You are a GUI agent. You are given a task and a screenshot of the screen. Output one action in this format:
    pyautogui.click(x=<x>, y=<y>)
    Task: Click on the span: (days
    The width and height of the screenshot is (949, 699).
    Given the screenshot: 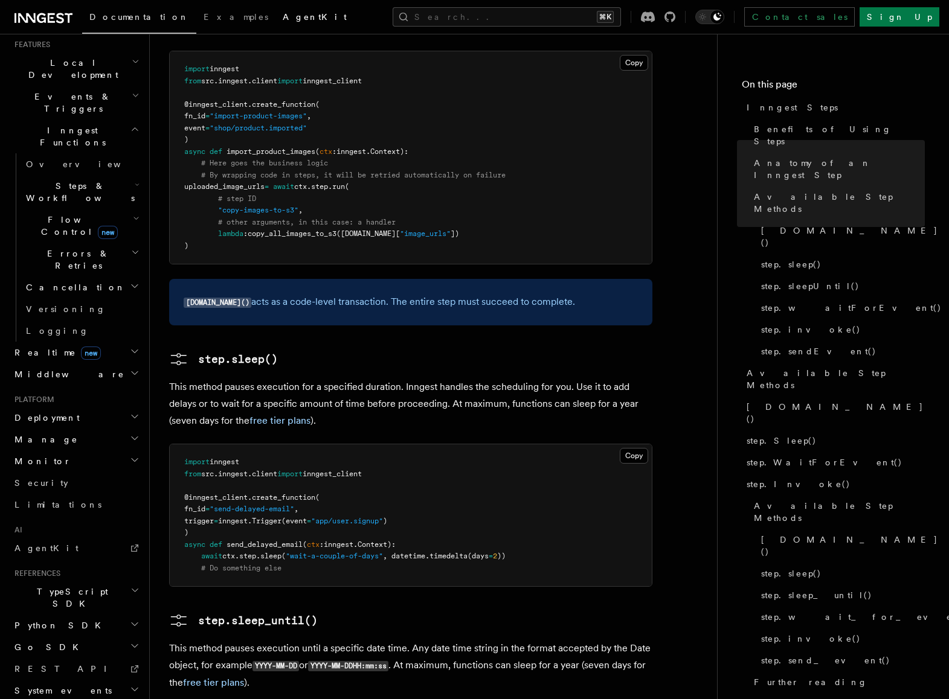 What is the action you would take?
    pyautogui.click(x=478, y=556)
    